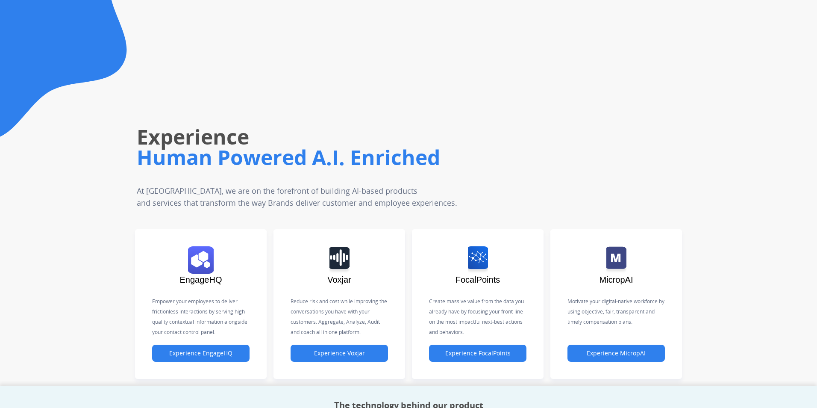 This screenshot has height=408, width=817. I want to click on a: Experience MicropAI, so click(616, 353).